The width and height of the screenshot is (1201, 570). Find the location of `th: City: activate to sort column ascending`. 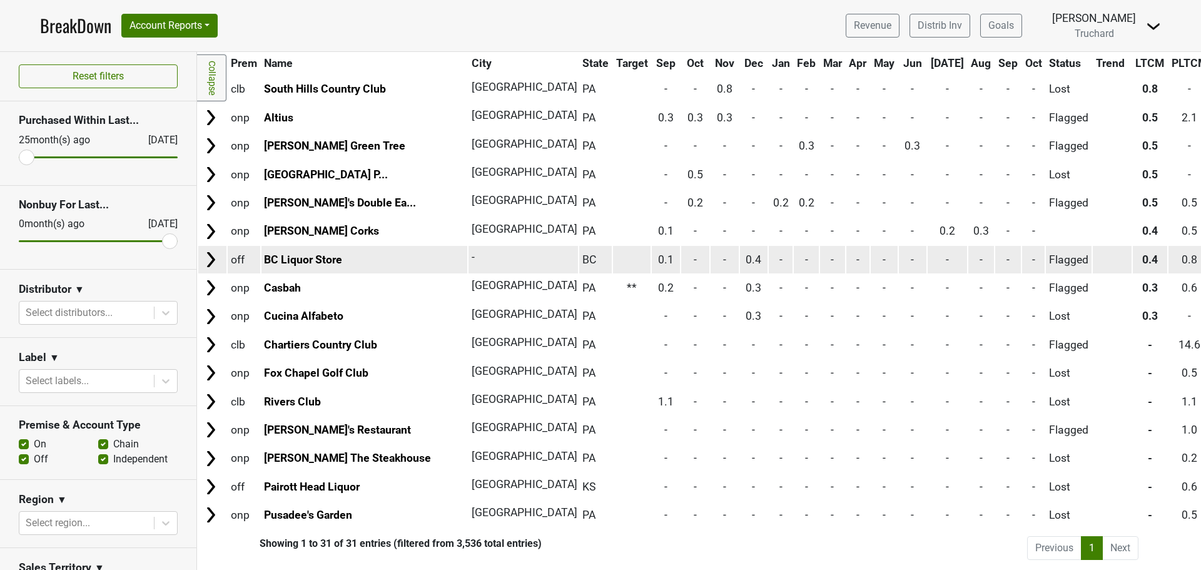

th: City: activate to sort column ascending is located at coordinates (520, 63).